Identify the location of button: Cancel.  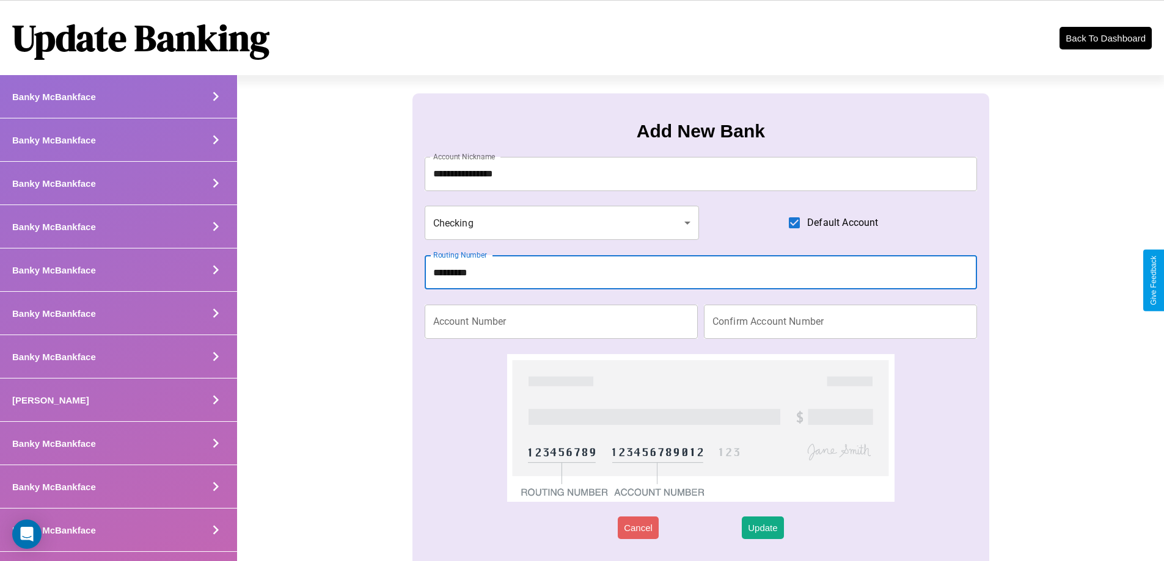
(638, 528).